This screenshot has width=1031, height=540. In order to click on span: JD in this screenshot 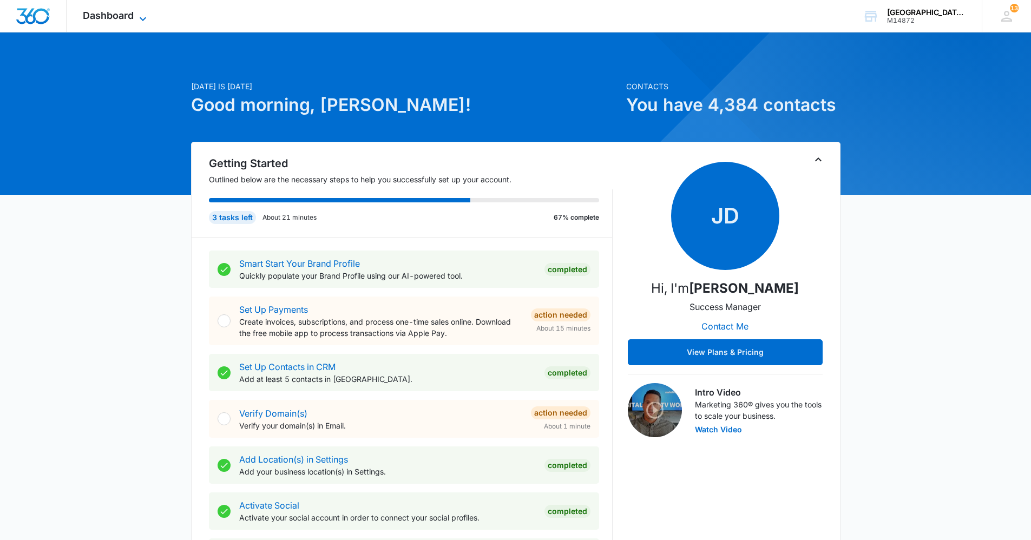, I will do `click(725, 216)`.